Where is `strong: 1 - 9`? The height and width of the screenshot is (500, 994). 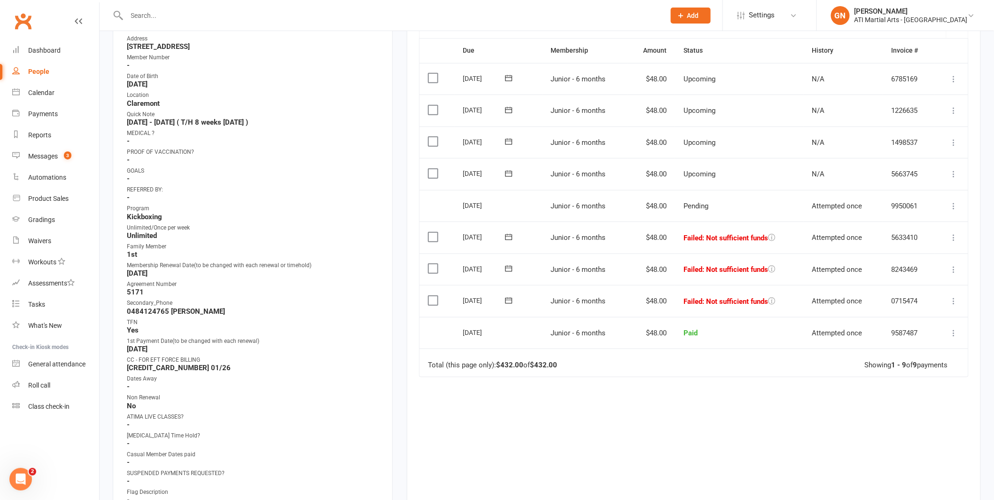
strong: 1 - 9 is located at coordinates (899, 365).